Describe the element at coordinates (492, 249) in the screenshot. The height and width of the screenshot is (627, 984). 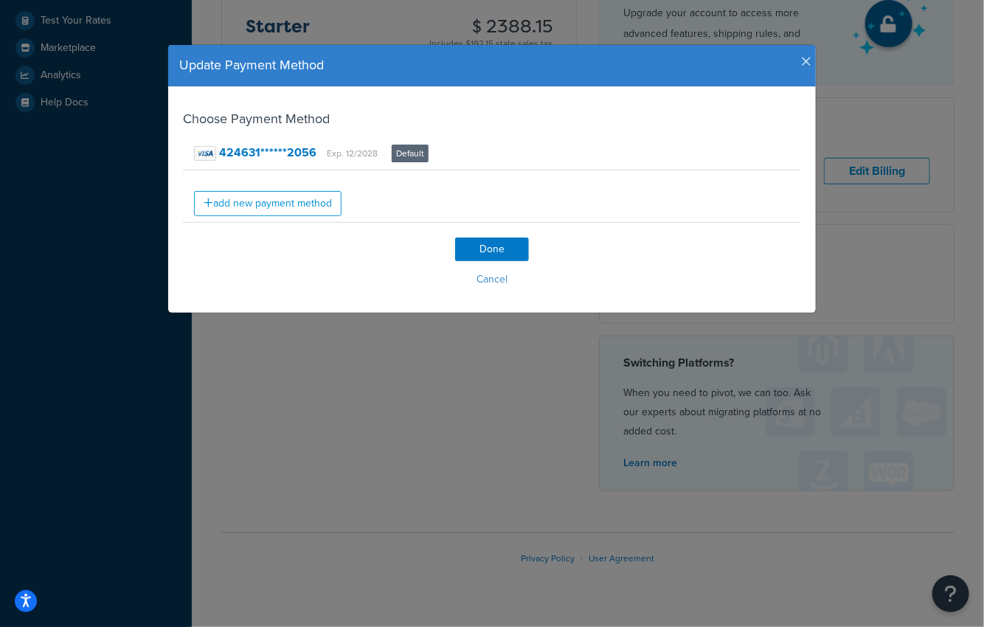
I see `input: Done` at that location.